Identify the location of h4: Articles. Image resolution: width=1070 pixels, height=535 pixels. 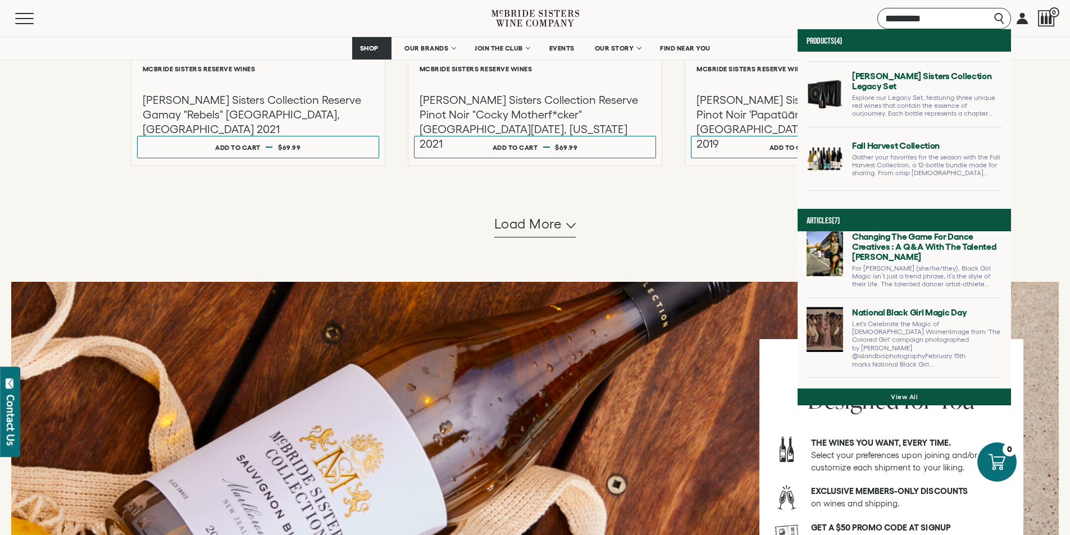
(904, 221).